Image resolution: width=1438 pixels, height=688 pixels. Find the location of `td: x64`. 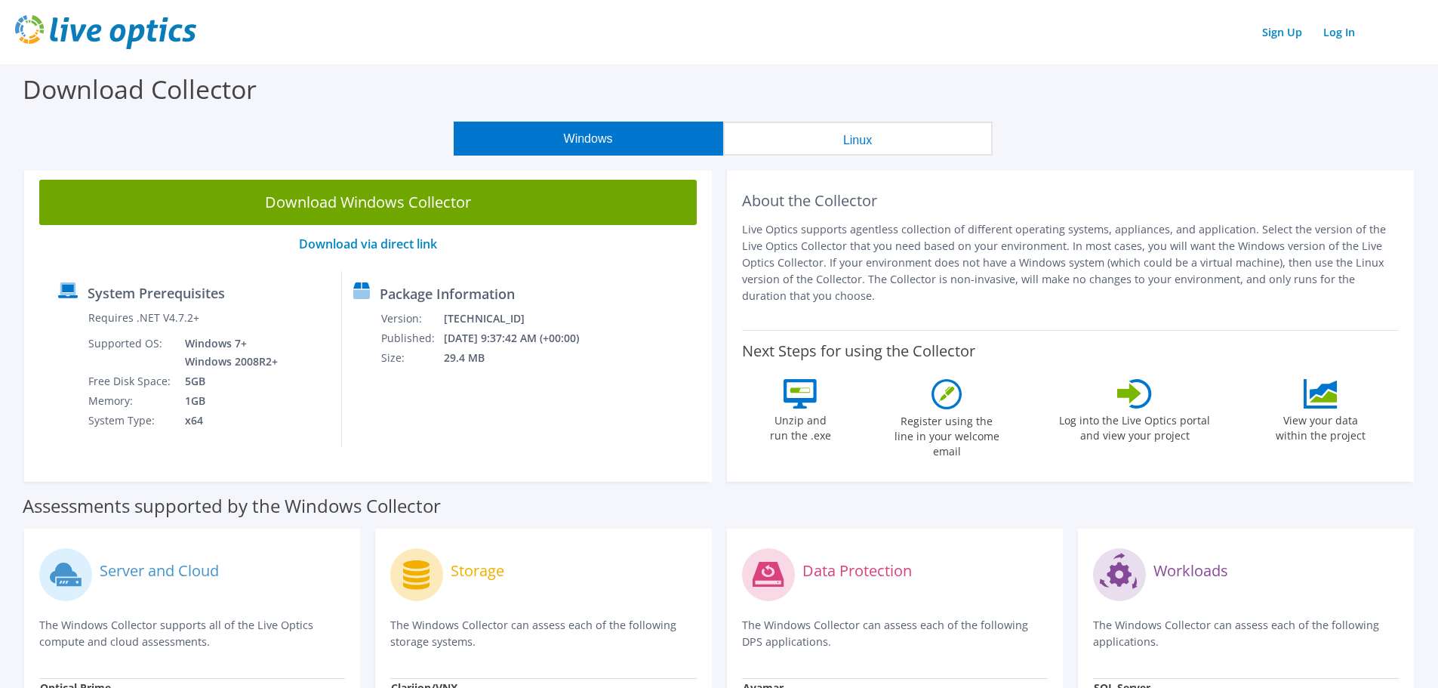

td: x64 is located at coordinates (227, 421).